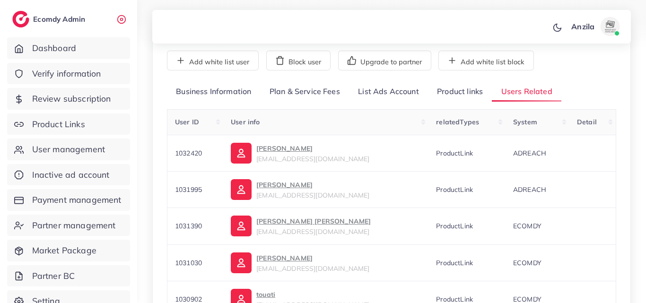 The width and height of the screenshot is (646, 303). What do you see at coordinates (69, 226) in the screenshot?
I see `a: Partner management` at bounding box center [69, 226].